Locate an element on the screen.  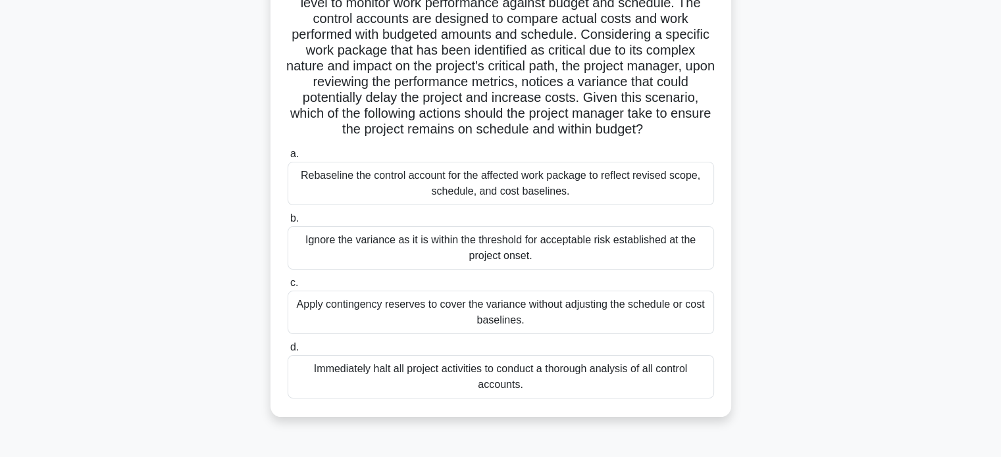
span: b. is located at coordinates (294, 218).